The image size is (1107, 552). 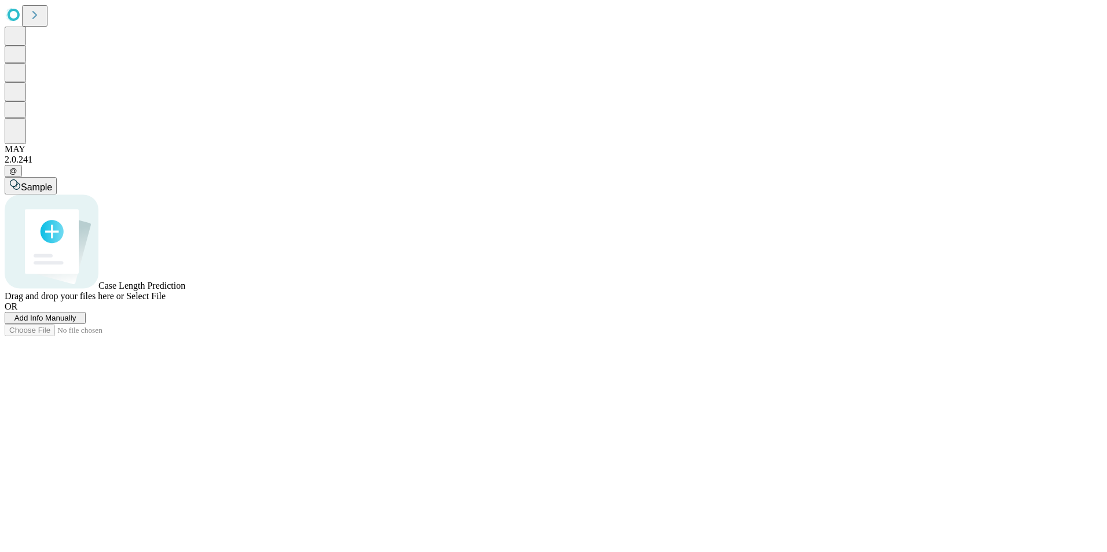 I want to click on span: OR, so click(x=11, y=306).